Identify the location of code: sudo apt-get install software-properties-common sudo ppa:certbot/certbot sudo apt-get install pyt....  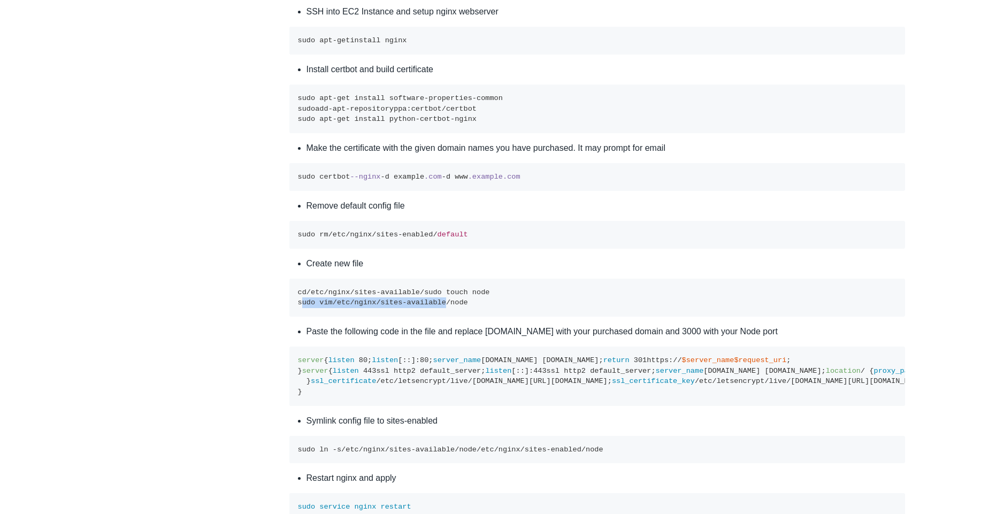
(400, 109).